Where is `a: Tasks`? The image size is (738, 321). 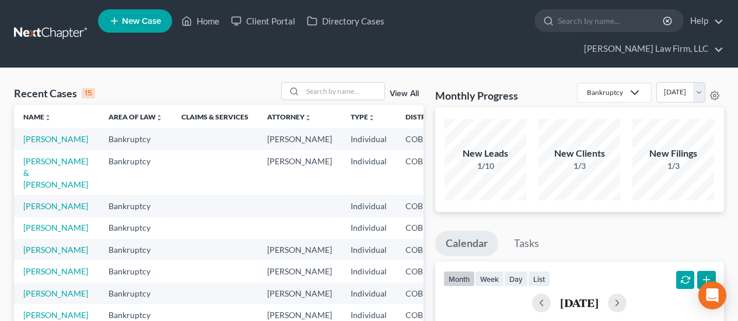
a: Tasks is located at coordinates (526, 244).